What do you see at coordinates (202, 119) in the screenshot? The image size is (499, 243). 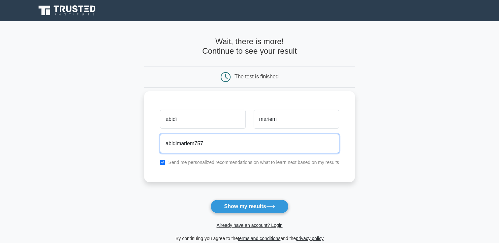 I see `input: First name` at bounding box center [202, 119].